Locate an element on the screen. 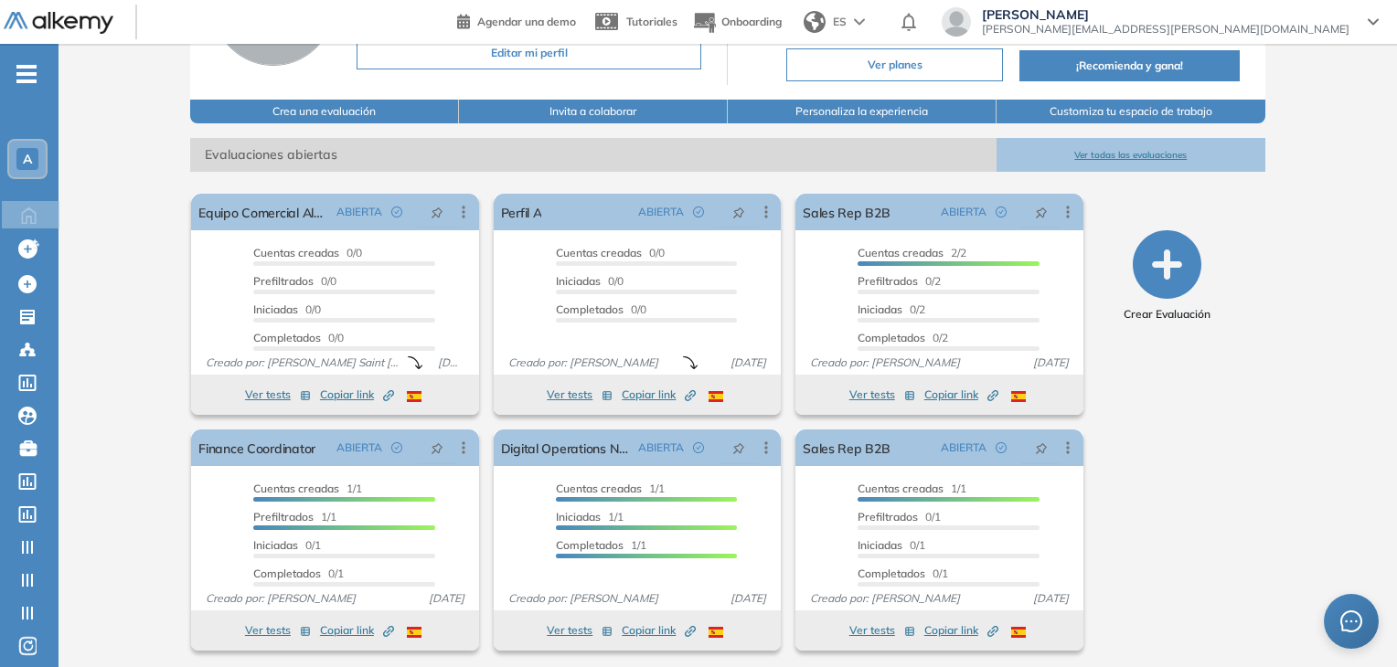 This screenshot has height=667, width=1397. span: Agendar una demo is located at coordinates (527, 21).